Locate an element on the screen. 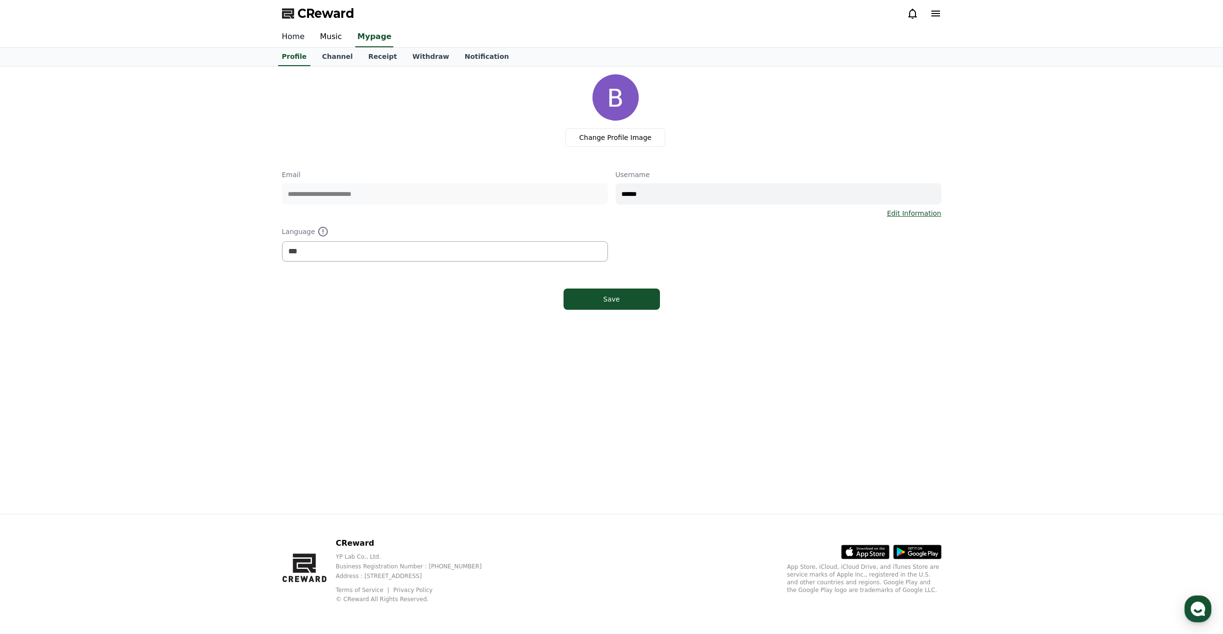  a: Settings is located at coordinates (155, 318).